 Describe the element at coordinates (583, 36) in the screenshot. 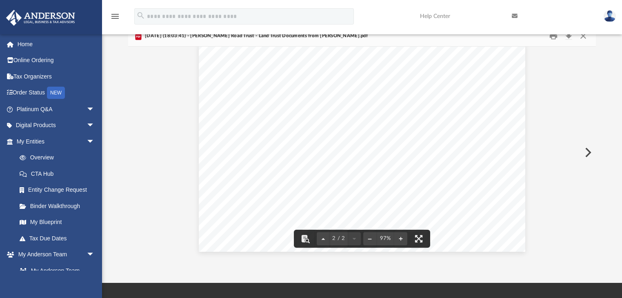

I see `button: Close` at that location.